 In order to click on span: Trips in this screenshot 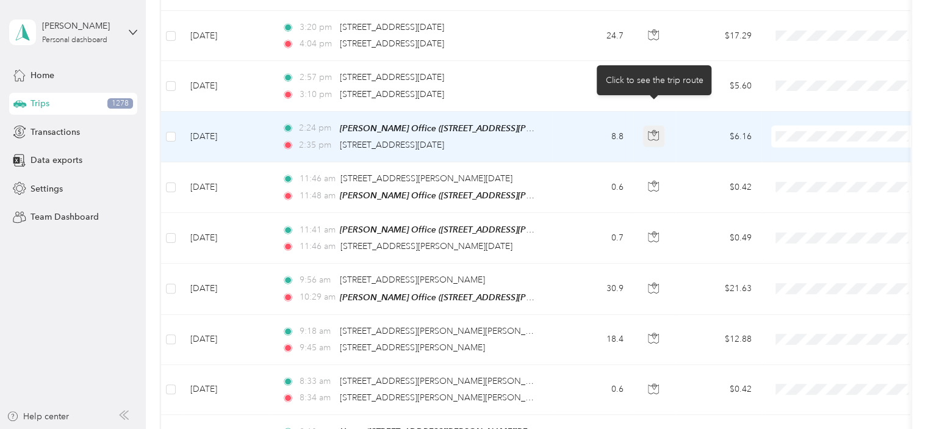, I will do `click(40, 103)`.